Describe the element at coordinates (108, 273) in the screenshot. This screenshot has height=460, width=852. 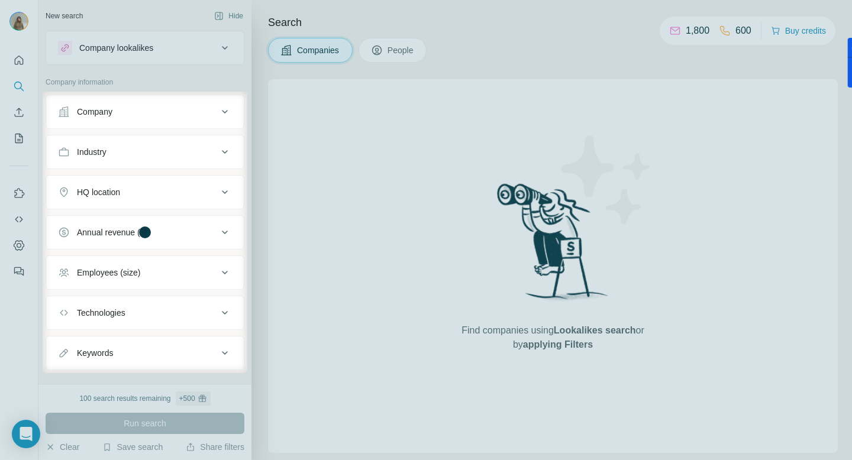
I see `div: Employees (size)` at that location.